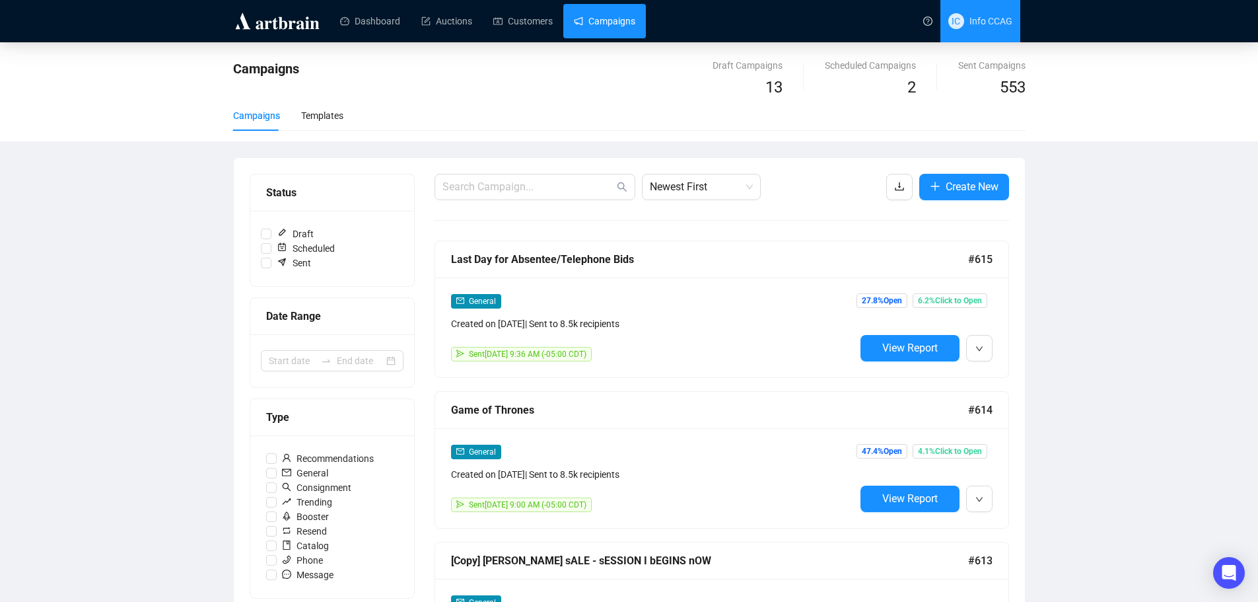 The height and width of the screenshot is (602, 1258). Describe the element at coordinates (295, 234) in the screenshot. I see `span: Draft` at that location.